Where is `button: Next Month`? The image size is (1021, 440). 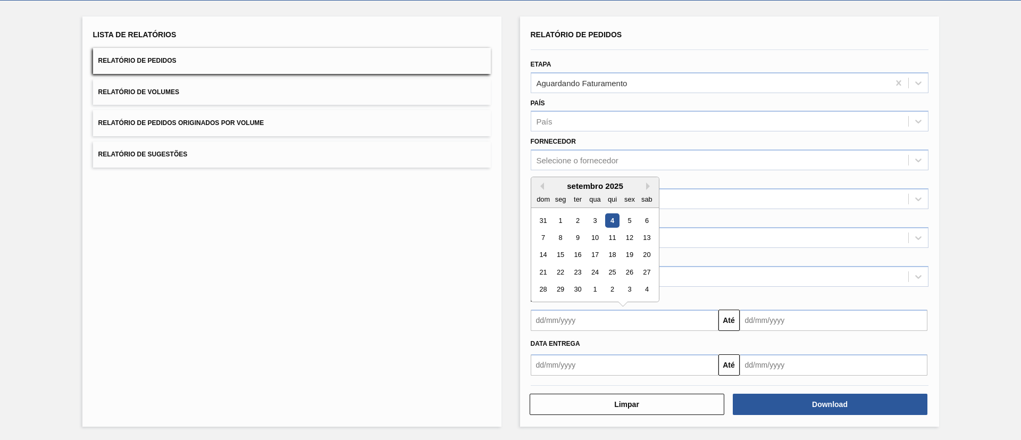
button: Next Month is located at coordinates (650, 186).